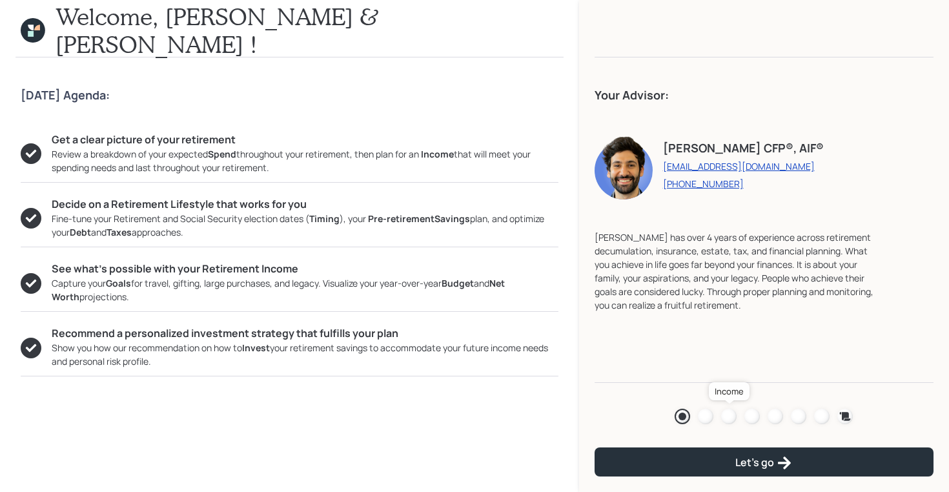 This screenshot has width=949, height=492. What do you see at coordinates (452, 218) in the screenshot?
I see `b: Savings` at bounding box center [452, 218].